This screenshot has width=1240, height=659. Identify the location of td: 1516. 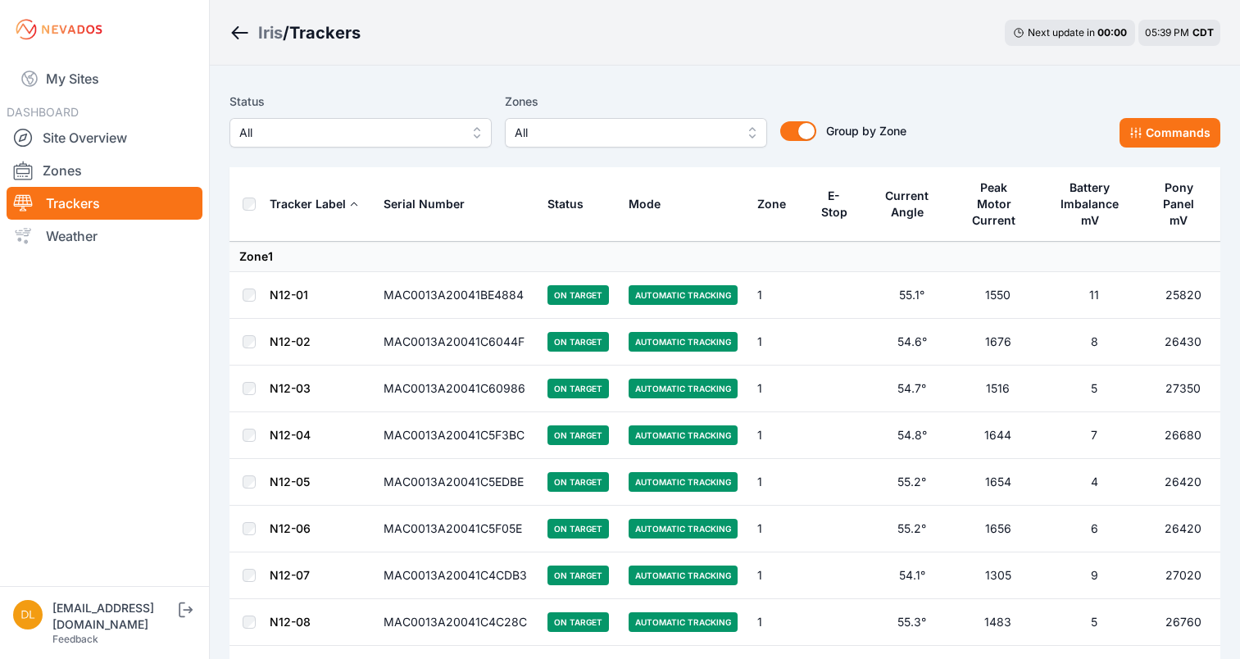
(997, 388).